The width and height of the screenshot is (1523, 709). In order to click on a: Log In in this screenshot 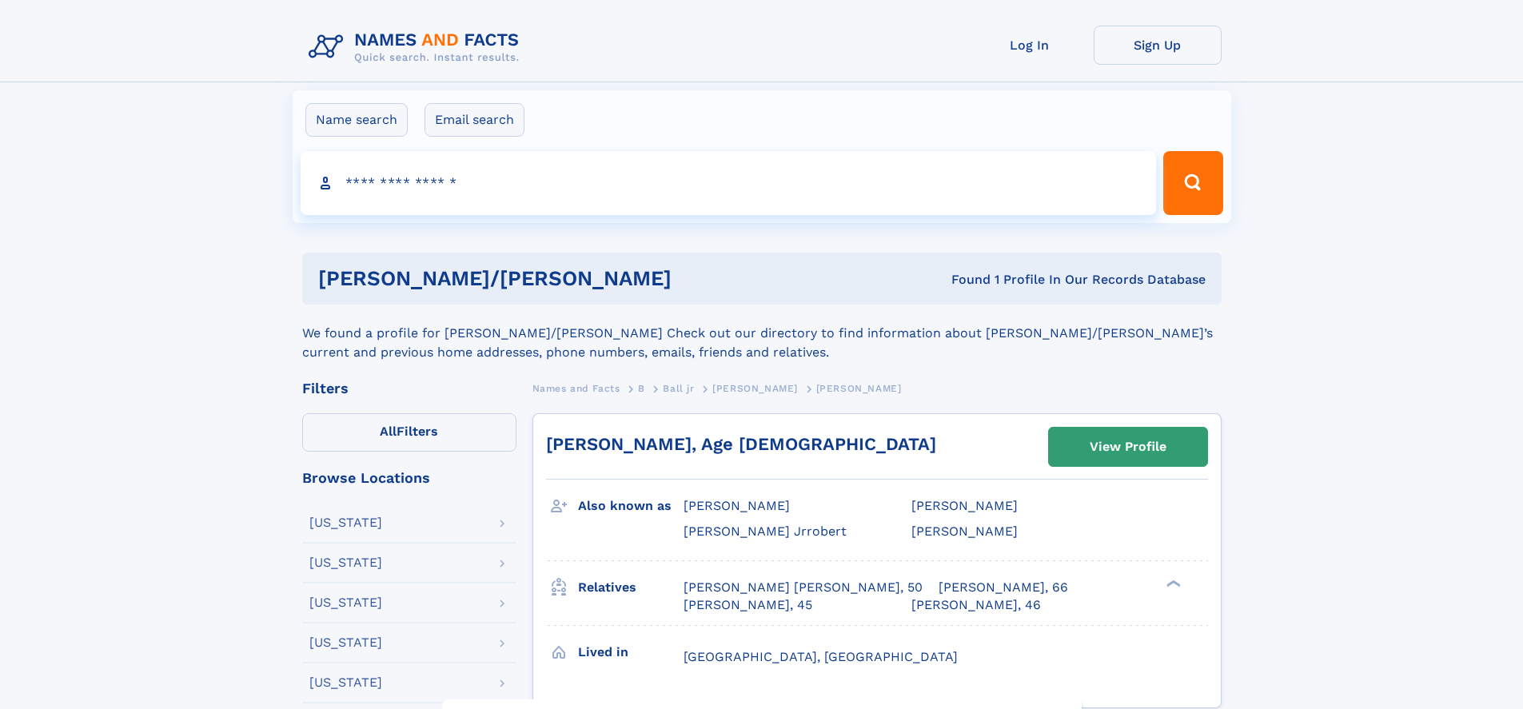, I will do `click(1030, 45)`.